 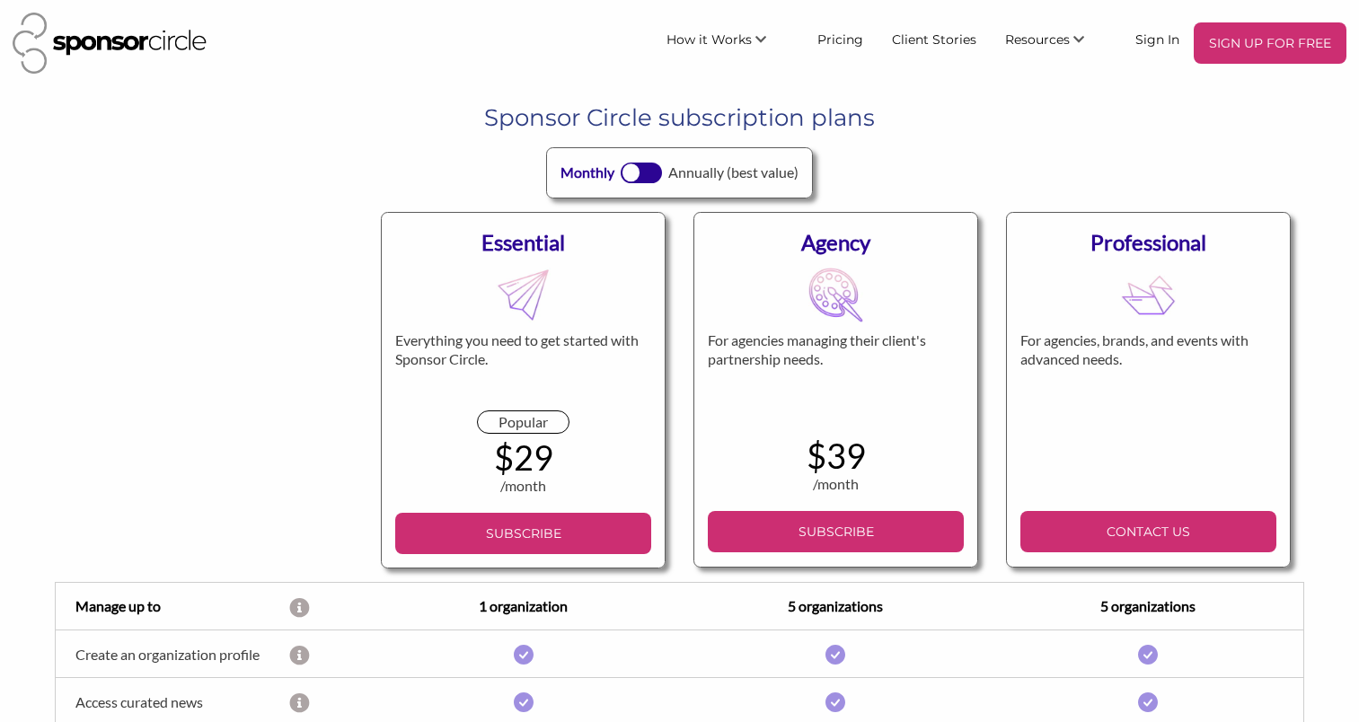 I want to click on a: CONTACT US, so click(x=1149, y=532).